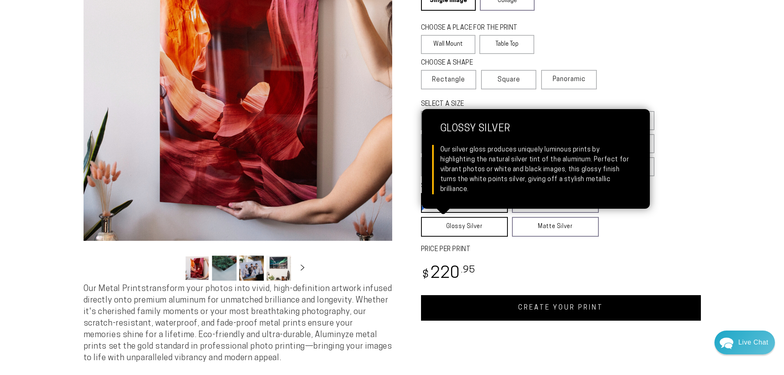  What do you see at coordinates (197, 268) in the screenshot?
I see `button: Load image 1 in gallery view` at bounding box center [197, 268].